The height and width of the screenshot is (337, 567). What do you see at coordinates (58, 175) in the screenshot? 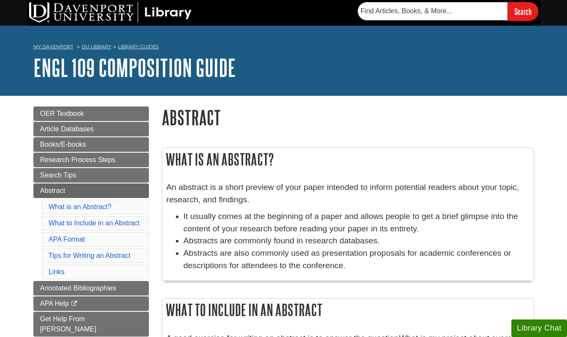
I see `span: Search Tips` at bounding box center [58, 175].